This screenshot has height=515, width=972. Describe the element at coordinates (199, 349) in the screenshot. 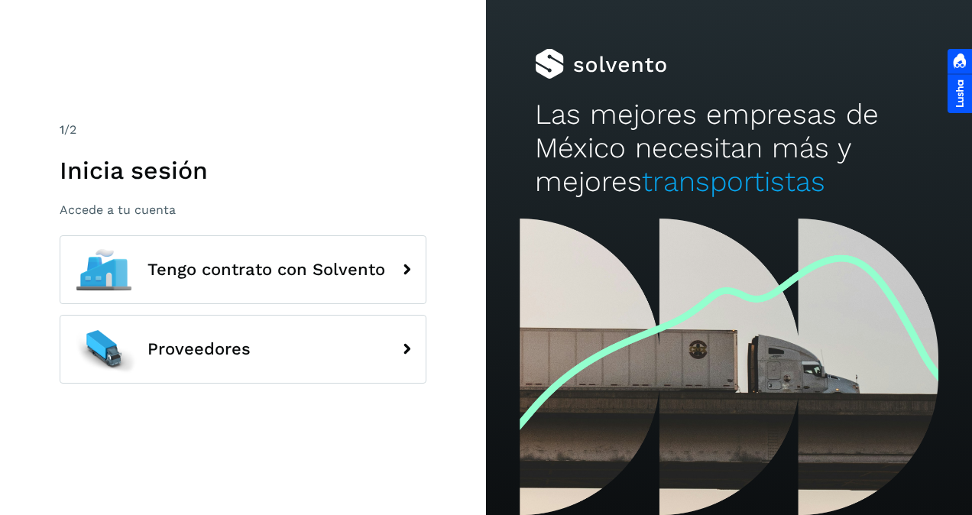

I see `span: Proveedores` at that location.